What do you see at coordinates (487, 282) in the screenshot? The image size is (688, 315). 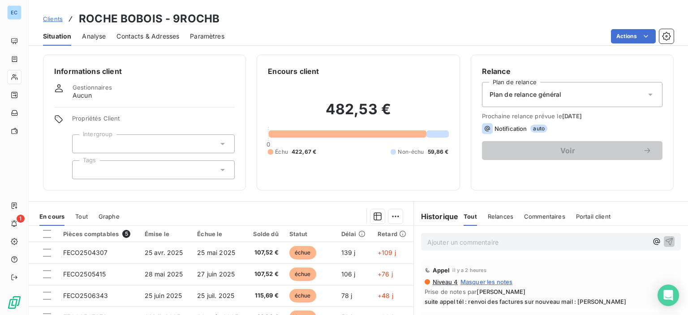 I see `span: Masquer les notes` at bounding box center [487, 282].